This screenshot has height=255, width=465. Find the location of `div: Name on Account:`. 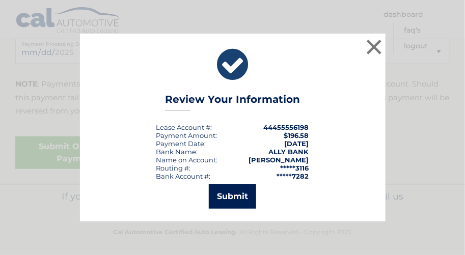

div: Name on Account: is located at coordinates (187, 160).